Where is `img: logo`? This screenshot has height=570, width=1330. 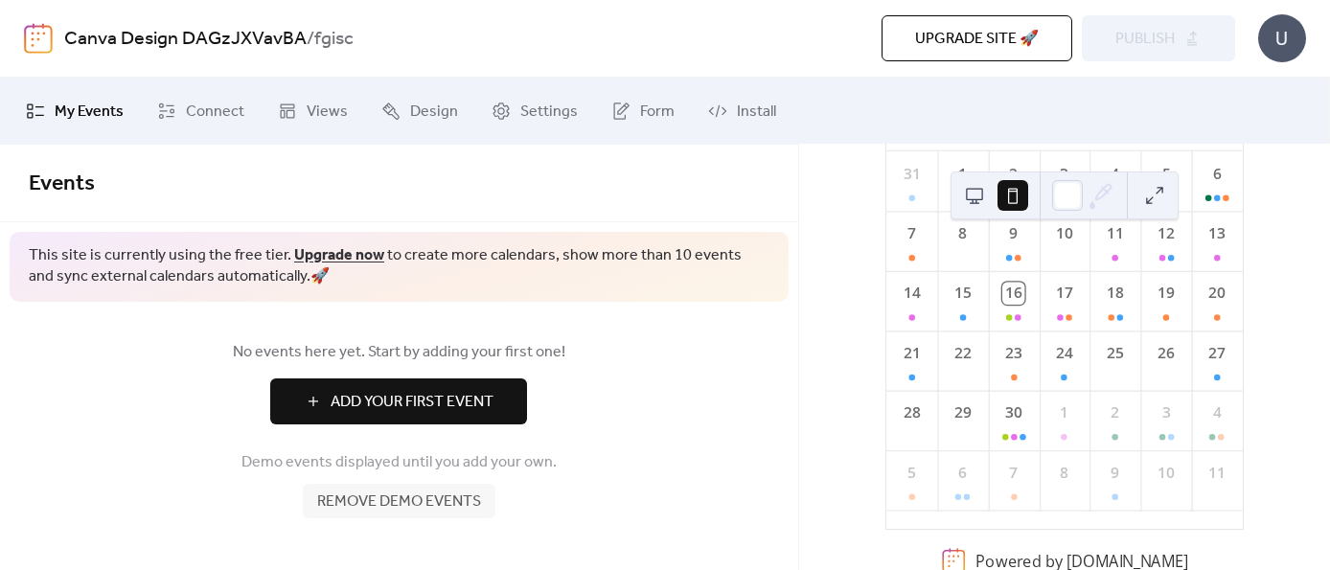 img: logo is located at coordinates (38, 38).